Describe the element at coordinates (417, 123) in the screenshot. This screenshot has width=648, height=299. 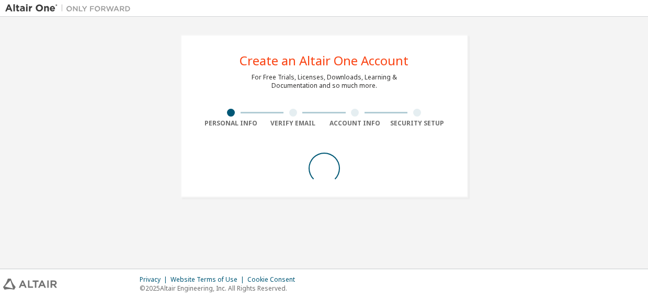
I see `div: Security Setup` at that location.